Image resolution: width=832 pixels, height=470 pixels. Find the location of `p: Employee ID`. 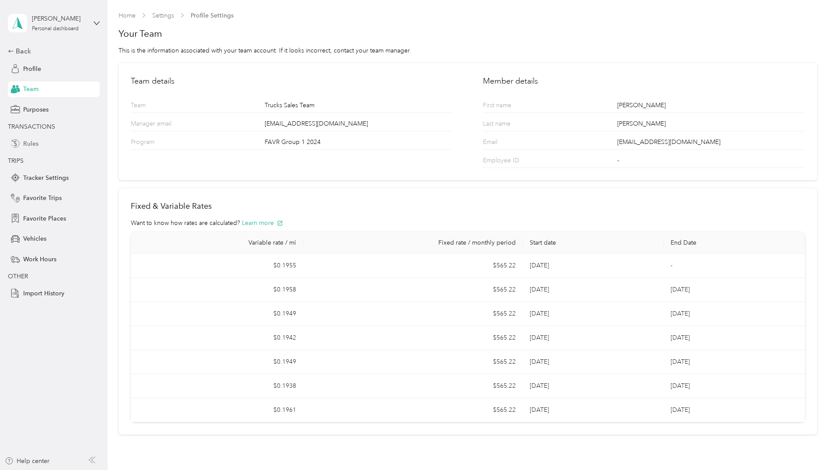

p: Employee ID is located at coordinates (517, 161).